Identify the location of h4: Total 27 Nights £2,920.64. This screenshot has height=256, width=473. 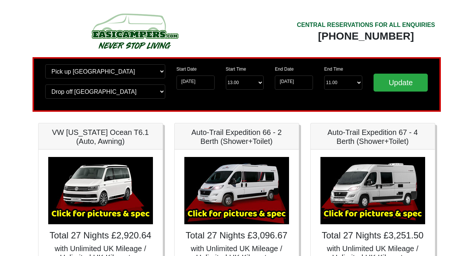
(101, 236).